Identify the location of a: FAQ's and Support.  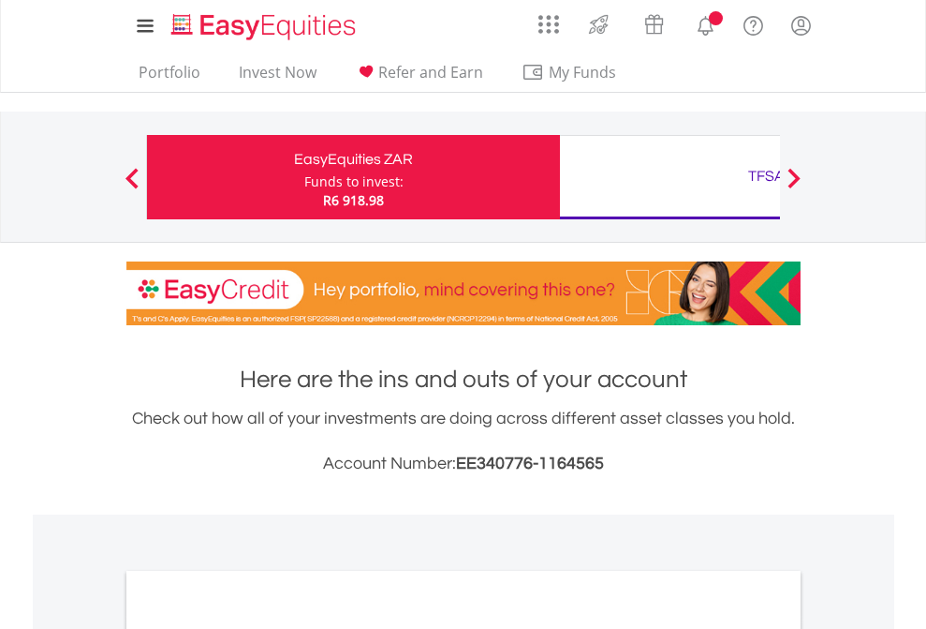
(753, 23).